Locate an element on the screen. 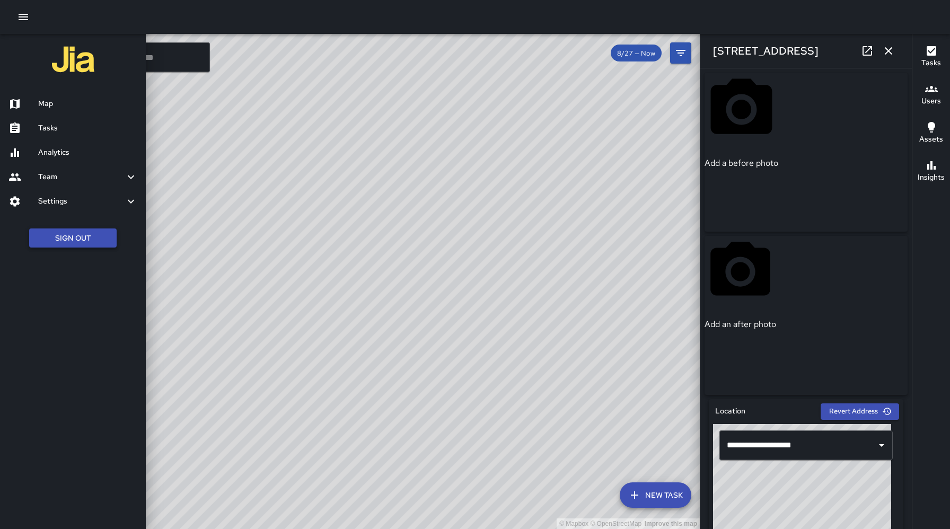  p: Add an after photo is located at coordinates (740, 324).